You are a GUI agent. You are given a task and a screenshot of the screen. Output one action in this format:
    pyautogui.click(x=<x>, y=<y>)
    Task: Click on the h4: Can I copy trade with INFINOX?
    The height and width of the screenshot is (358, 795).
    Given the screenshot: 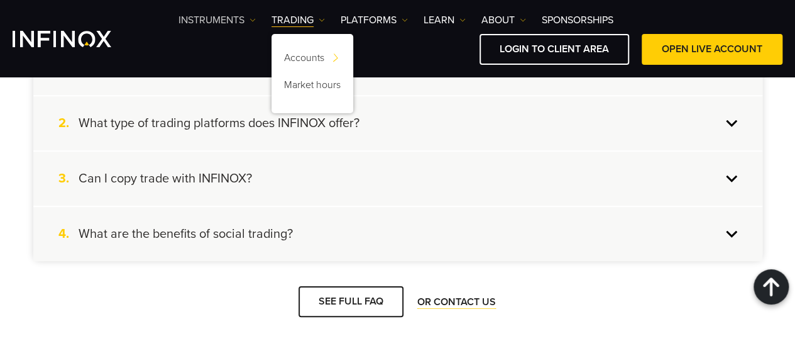 What is the action you would take?
    pyautogui.click(x=165, y=178)
    